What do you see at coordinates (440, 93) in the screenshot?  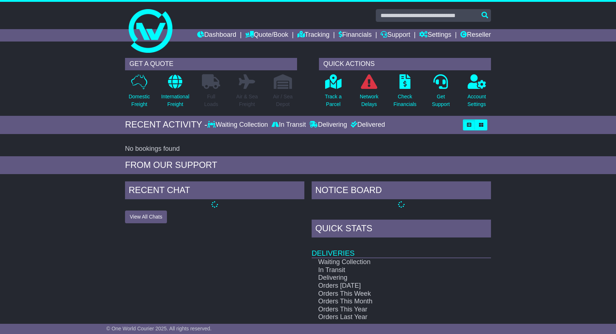 I see `a: GetSupport` at bounding box center [440, 93].